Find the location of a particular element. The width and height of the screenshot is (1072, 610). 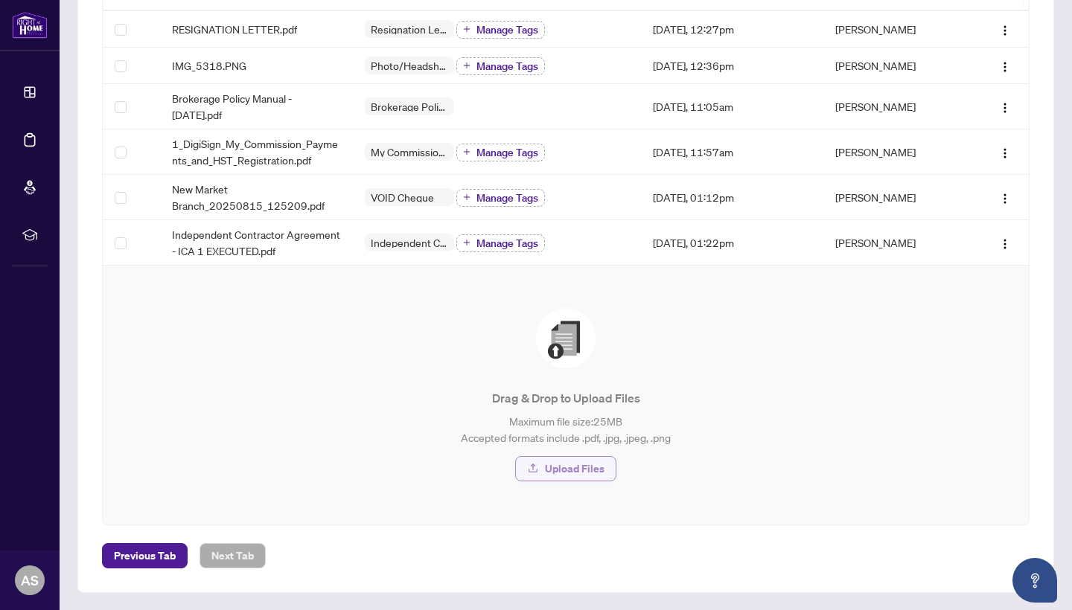

span: Brokerage Policy Manual is located at coordinates (409, 106).